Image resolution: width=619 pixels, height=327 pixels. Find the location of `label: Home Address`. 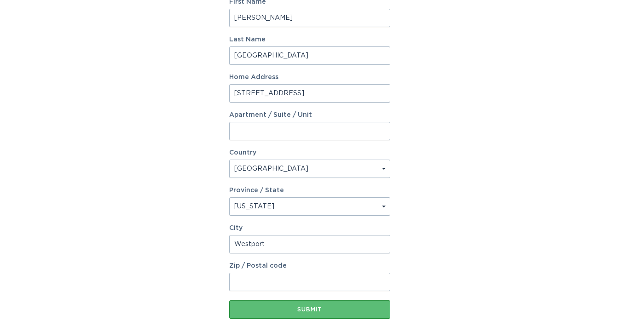

label: Home Address is located at coordinates (310, 77).